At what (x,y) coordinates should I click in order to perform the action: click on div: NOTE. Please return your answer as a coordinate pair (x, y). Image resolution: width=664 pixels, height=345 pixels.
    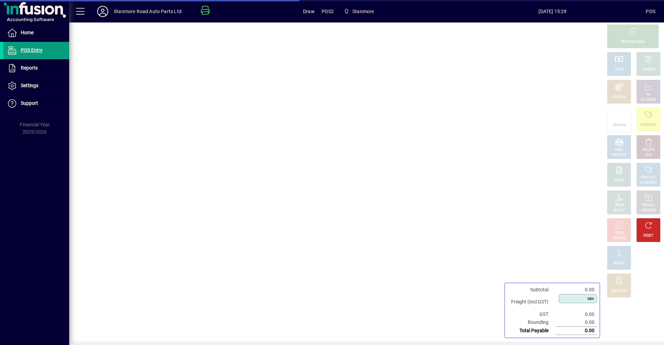
    Looking at the image, I should click on (619, 180).